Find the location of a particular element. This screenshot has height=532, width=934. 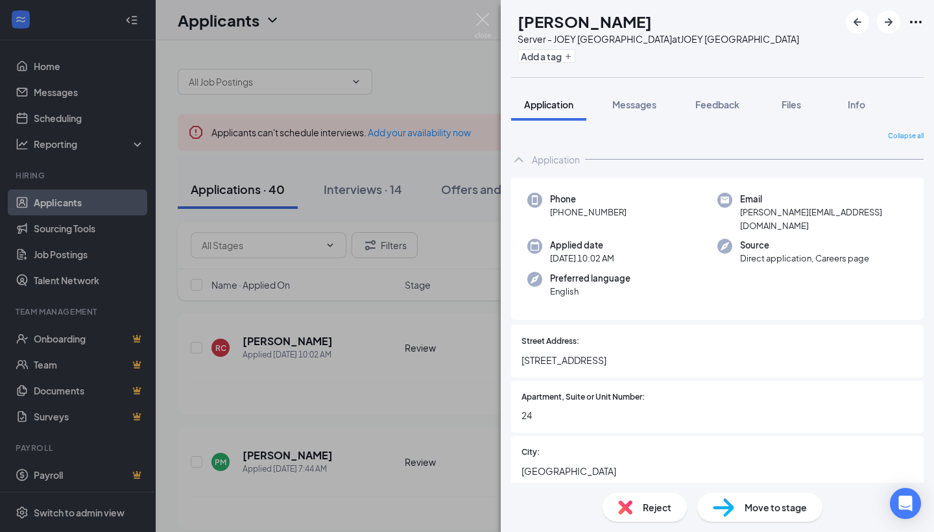

span: English is located at coordinates (590, 291).